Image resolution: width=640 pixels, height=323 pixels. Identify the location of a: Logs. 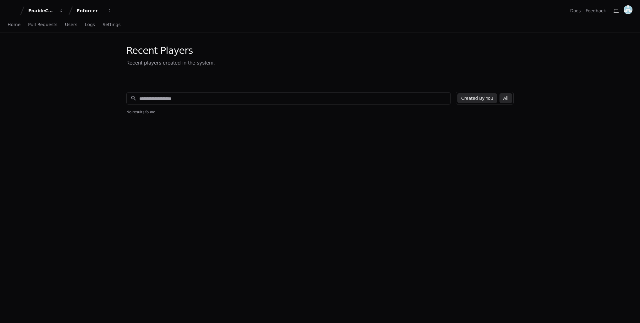
(90, 25).